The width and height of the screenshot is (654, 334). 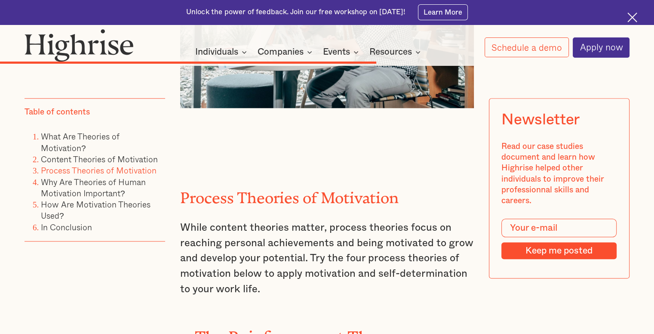 What do you see at coordinates (327, 258) in the screenshot?
I see `p: While content theories matter, process theories focus on reaching personal achievements and being...` at bounding box center [327, 258].